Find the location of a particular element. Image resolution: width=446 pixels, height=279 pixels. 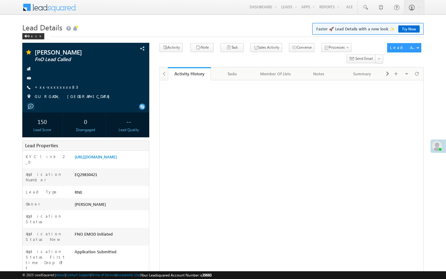

a: Tasks is located at coordinates (233, 74).